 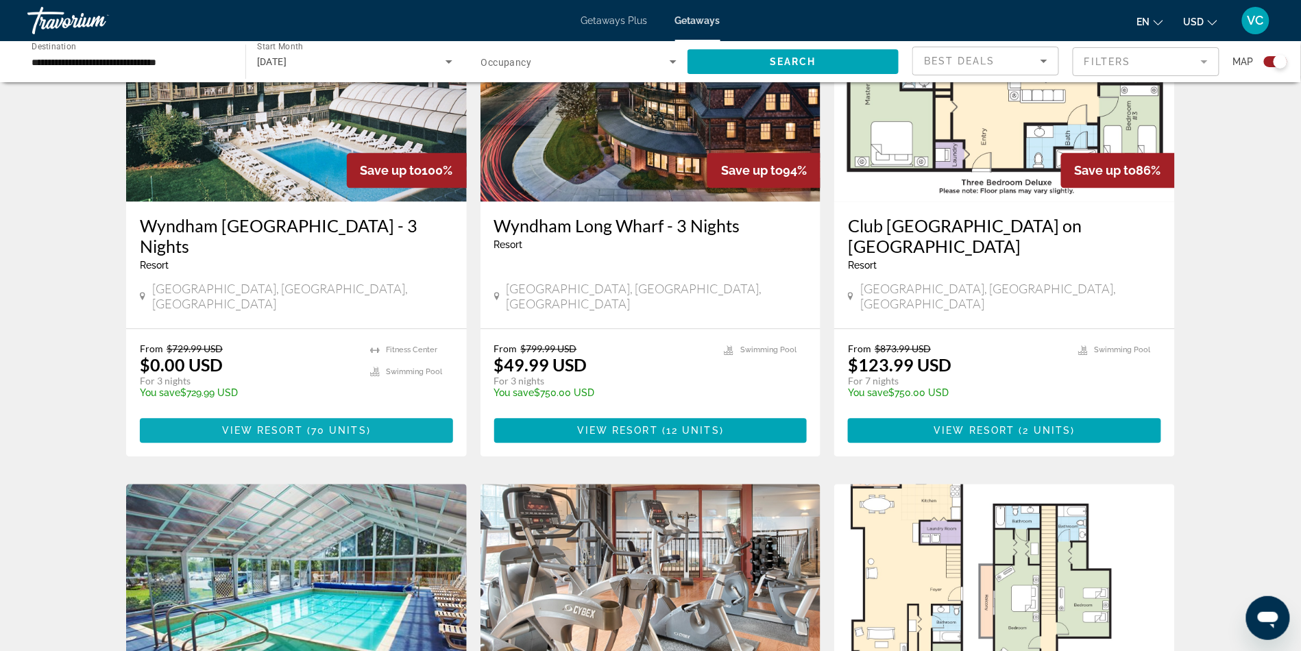 What do you see at coordinates (1150, 21) in the screenshot?
I see `button: Change language` at bounding box center [1150, 21].